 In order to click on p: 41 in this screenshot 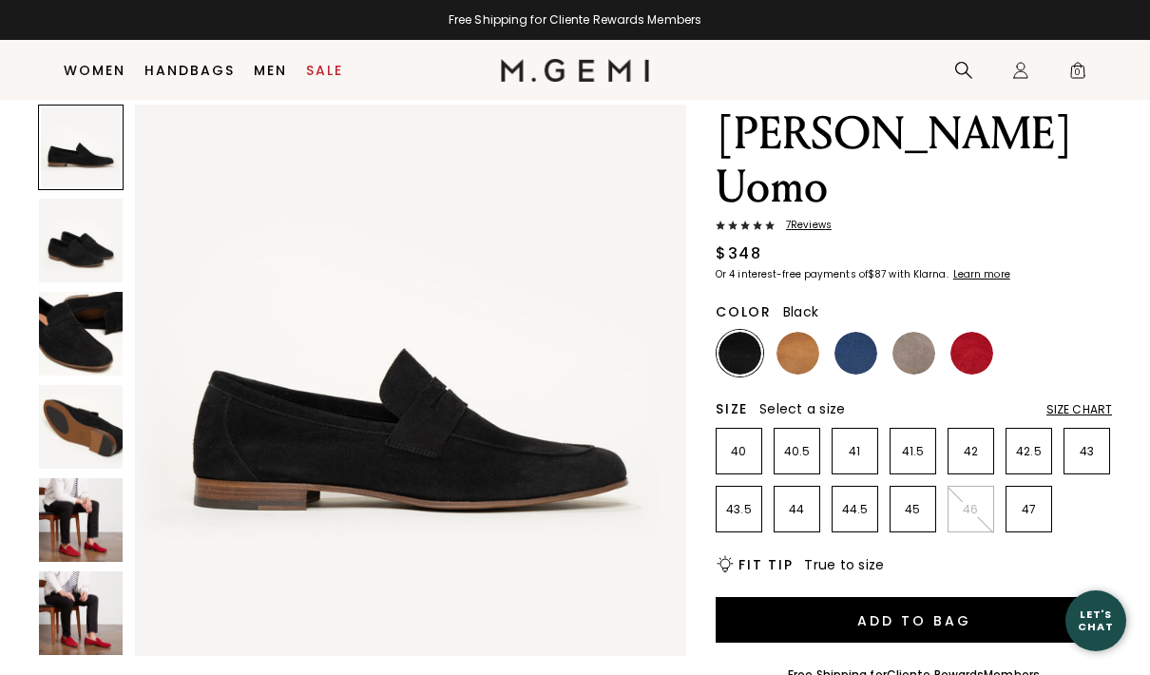, I will do `click(854, 451)`.